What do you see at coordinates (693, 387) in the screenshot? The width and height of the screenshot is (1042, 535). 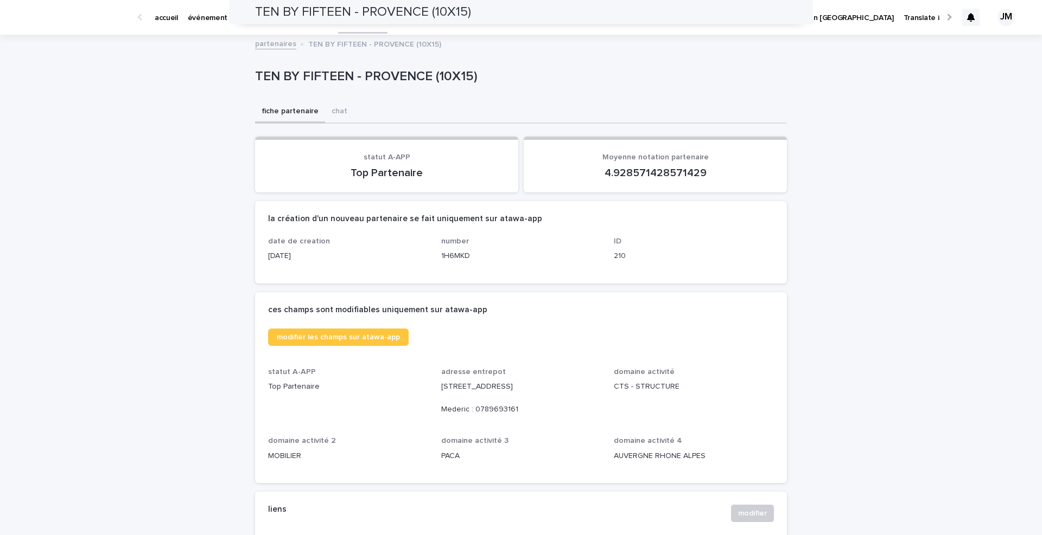 I see `p: CTS - STRUCTURE` at bounding box center [693, 387].